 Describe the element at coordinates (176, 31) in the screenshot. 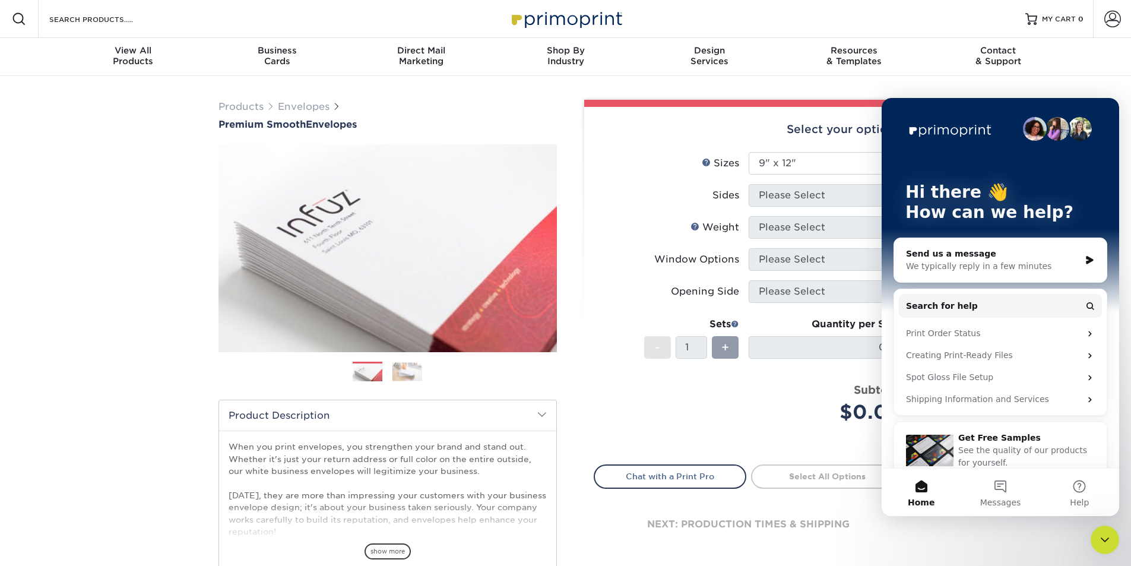

I see `img: Profile image for Erica` at that location.